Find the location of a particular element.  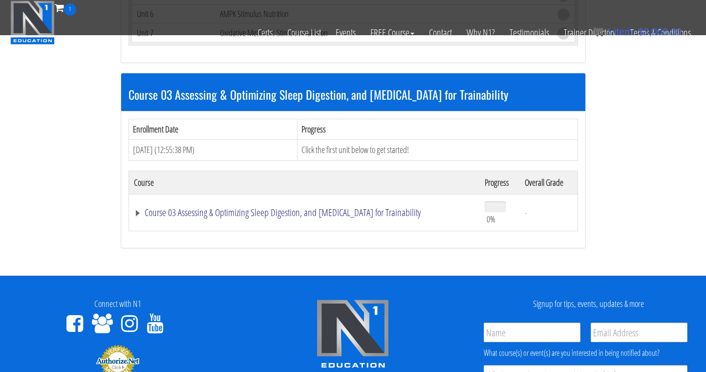

a: Why N1? is located at coordinates (481, 33).